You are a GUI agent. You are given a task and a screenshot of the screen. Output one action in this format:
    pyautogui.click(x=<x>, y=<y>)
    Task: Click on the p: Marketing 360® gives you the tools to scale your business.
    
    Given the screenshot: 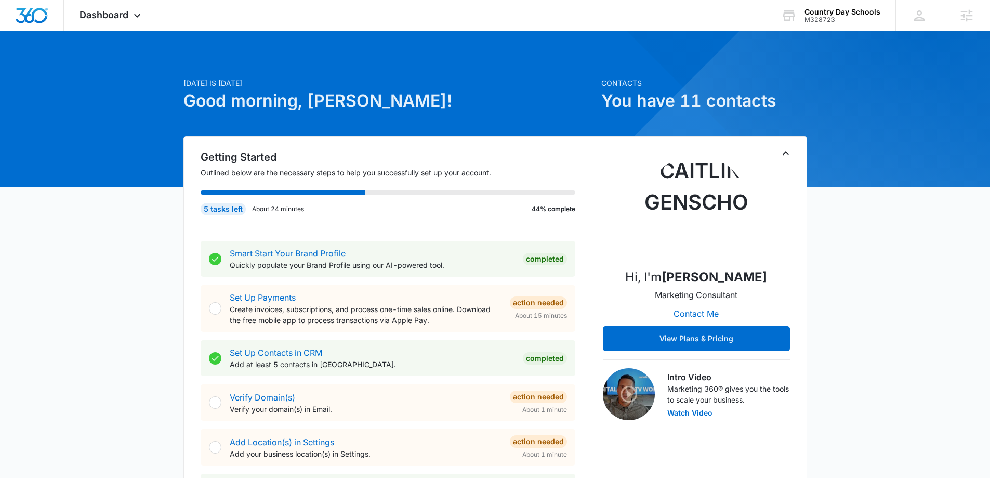 What is the action you would take?
    pyautogui.click(x=729, y=394)
    